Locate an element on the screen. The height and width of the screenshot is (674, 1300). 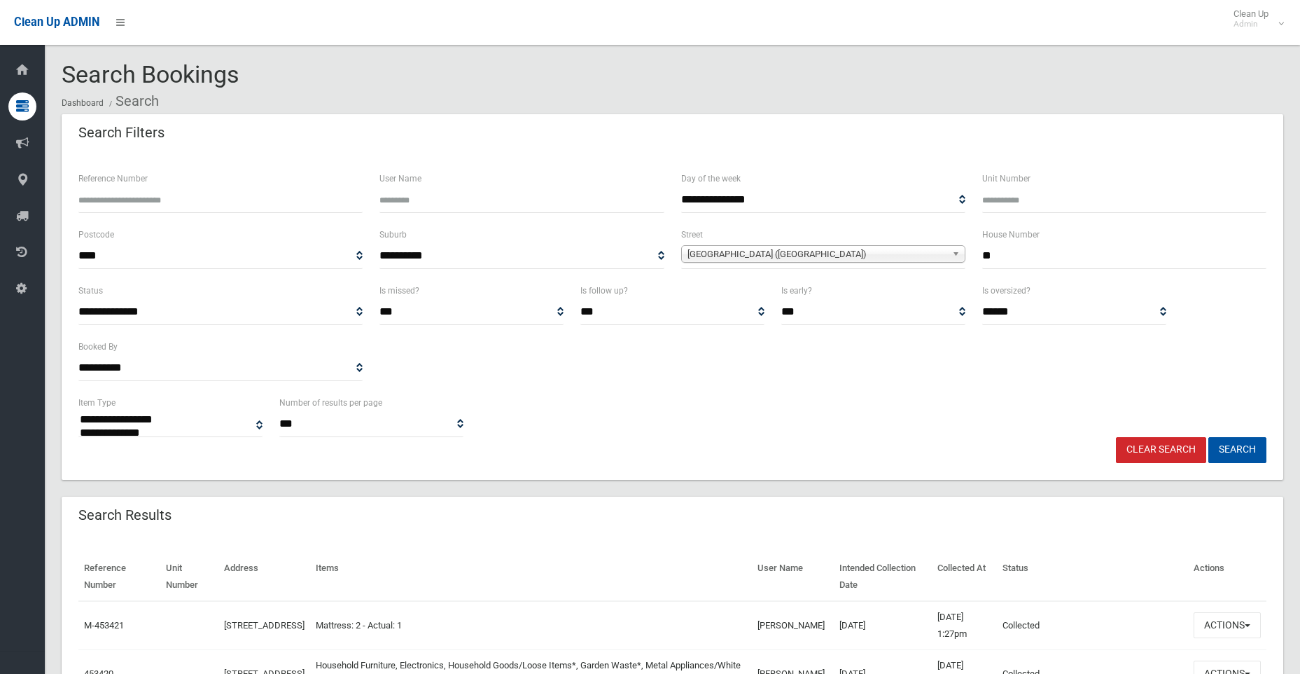
label: Is early? is located at coordinates (797, 291).